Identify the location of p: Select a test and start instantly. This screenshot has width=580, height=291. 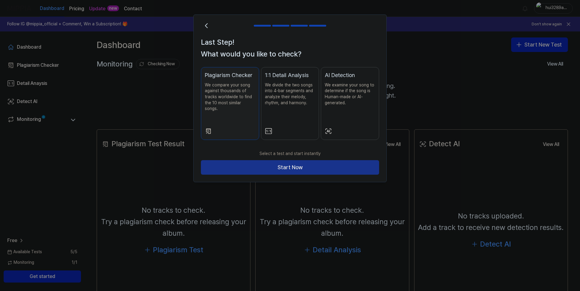
(290, 154).